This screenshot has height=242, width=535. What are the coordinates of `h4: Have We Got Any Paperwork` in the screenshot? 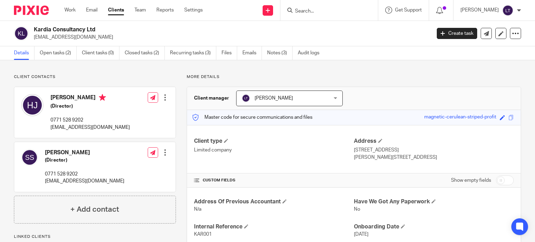 It's located at (434, 202).